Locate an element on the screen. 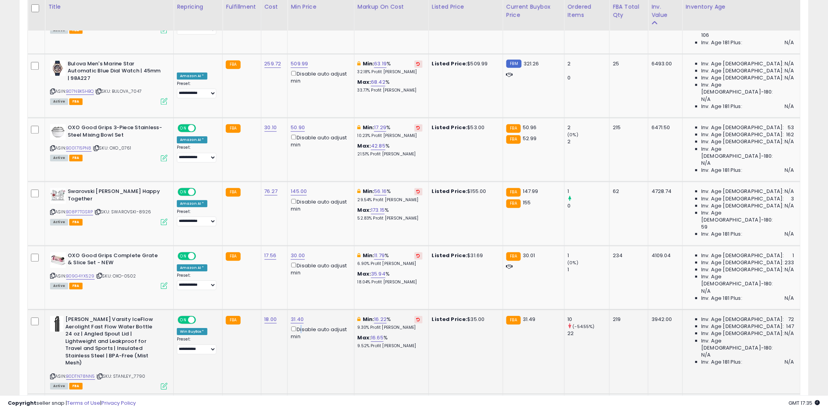  b: Listed Price: is located at coordinates (449, 255).